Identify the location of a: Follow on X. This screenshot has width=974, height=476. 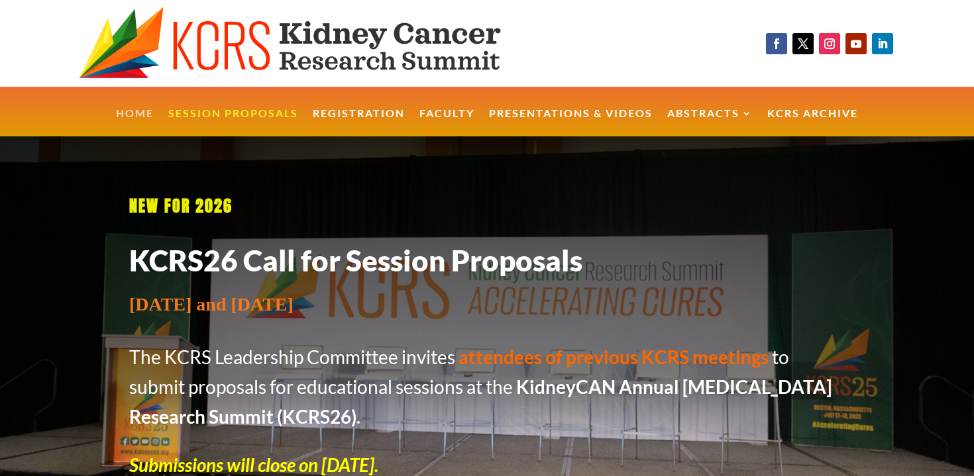
(803, 44).